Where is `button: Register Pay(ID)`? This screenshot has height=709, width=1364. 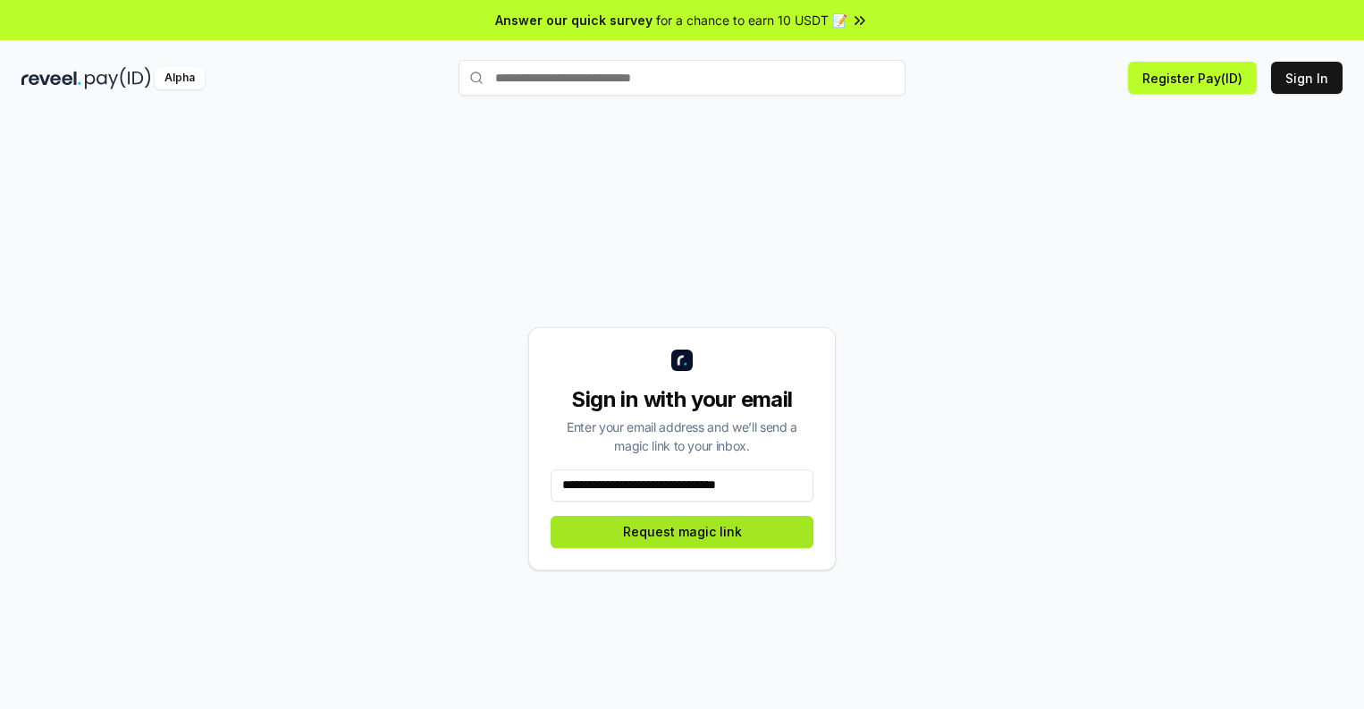 button: Register Pay(ID) is located at coordinates (1193, 78).